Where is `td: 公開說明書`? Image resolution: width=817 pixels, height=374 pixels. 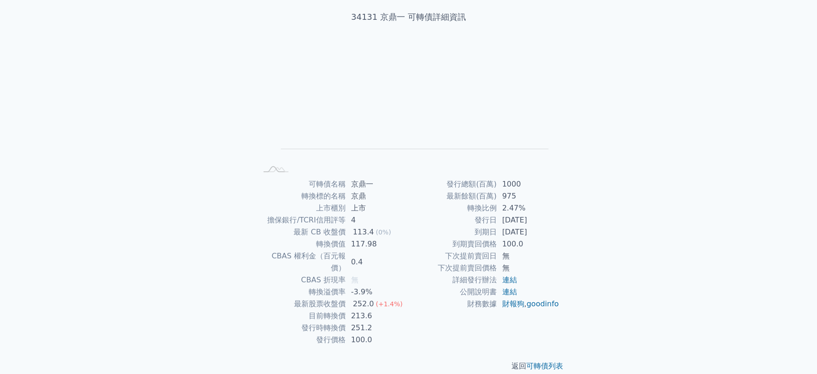 td: 公開說明書 is located at coordinates (452, 292).